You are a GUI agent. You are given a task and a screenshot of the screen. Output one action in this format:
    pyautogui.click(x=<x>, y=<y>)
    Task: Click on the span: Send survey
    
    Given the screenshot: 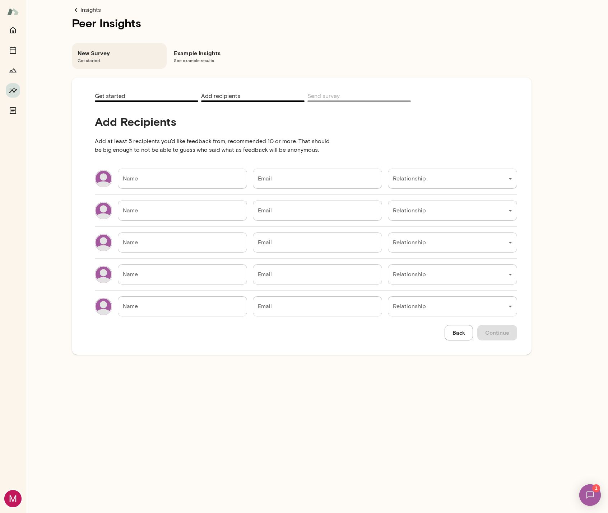 What is the action you would take?
    pyautogui.click(x=323, y=97)
    